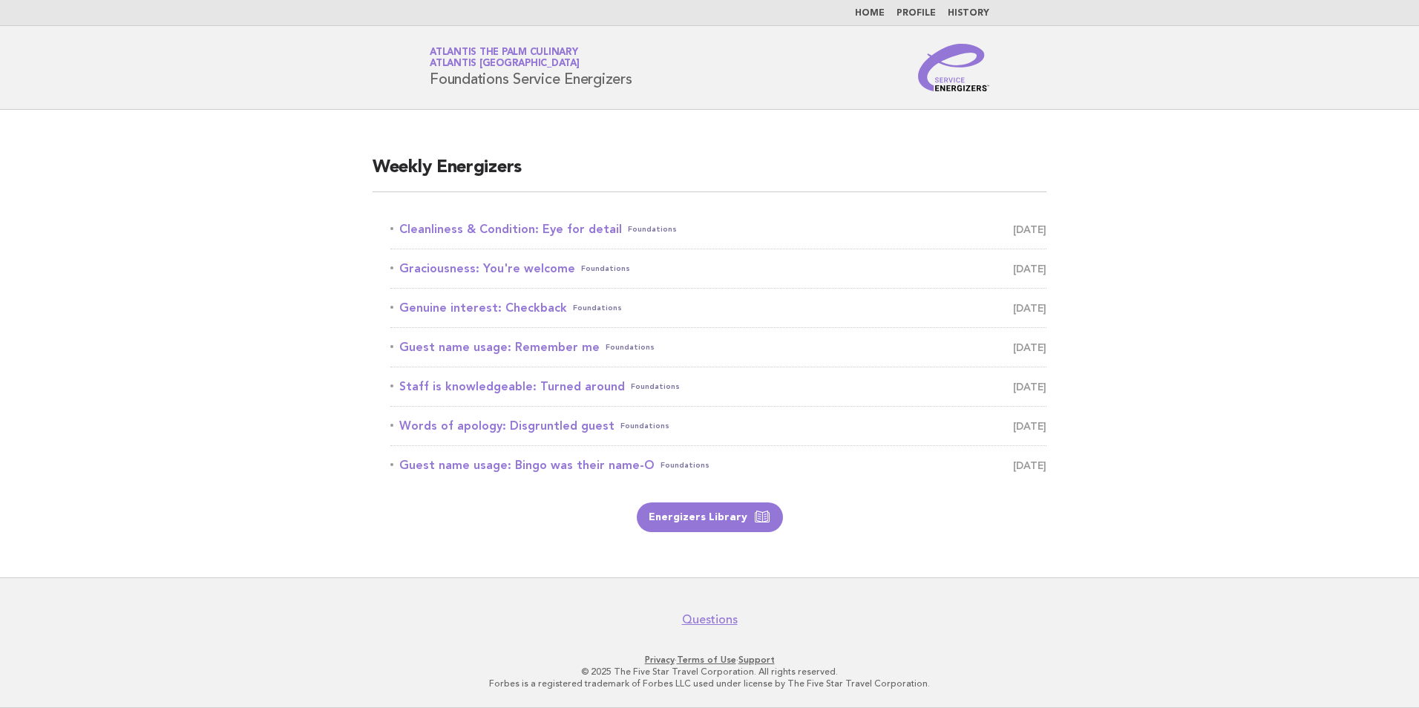 The image size is (1419, 708). Describe the element at coordinates (969, 13) in the screenshot. I see `a: History` at that location.